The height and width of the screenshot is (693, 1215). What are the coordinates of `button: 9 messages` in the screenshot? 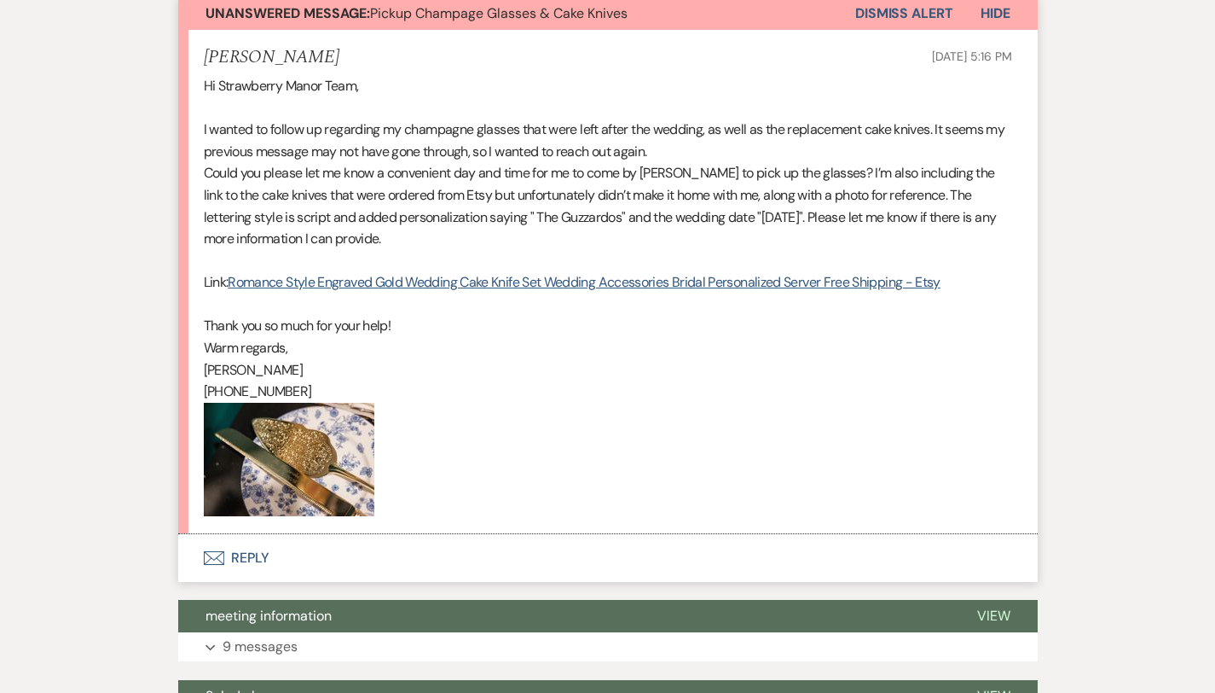 It's located at (608, 646).